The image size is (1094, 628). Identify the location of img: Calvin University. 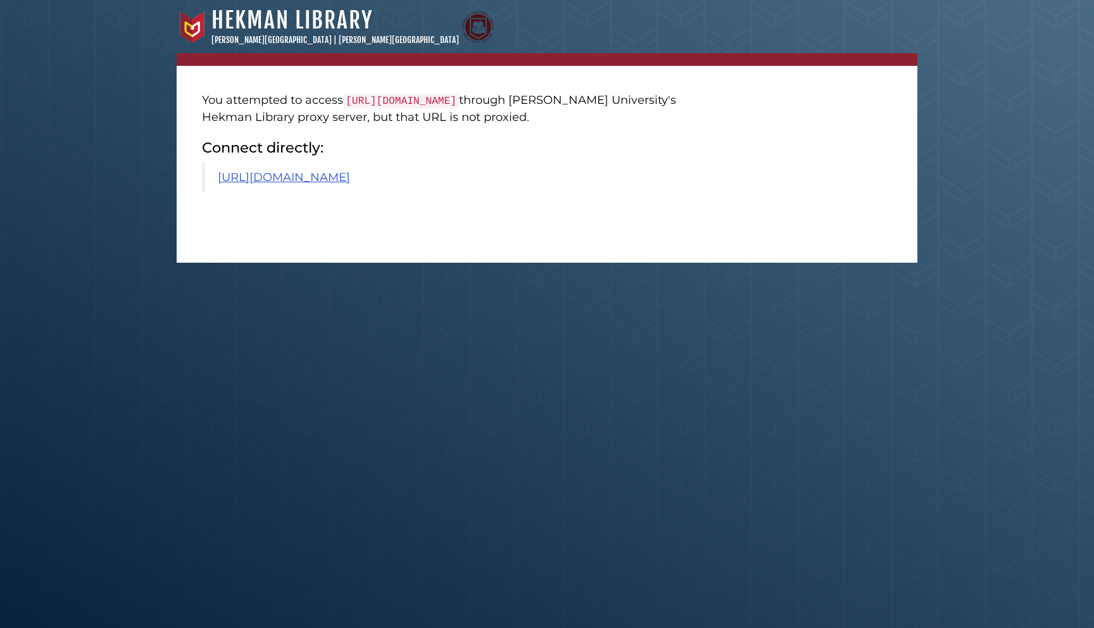
(192, 27).